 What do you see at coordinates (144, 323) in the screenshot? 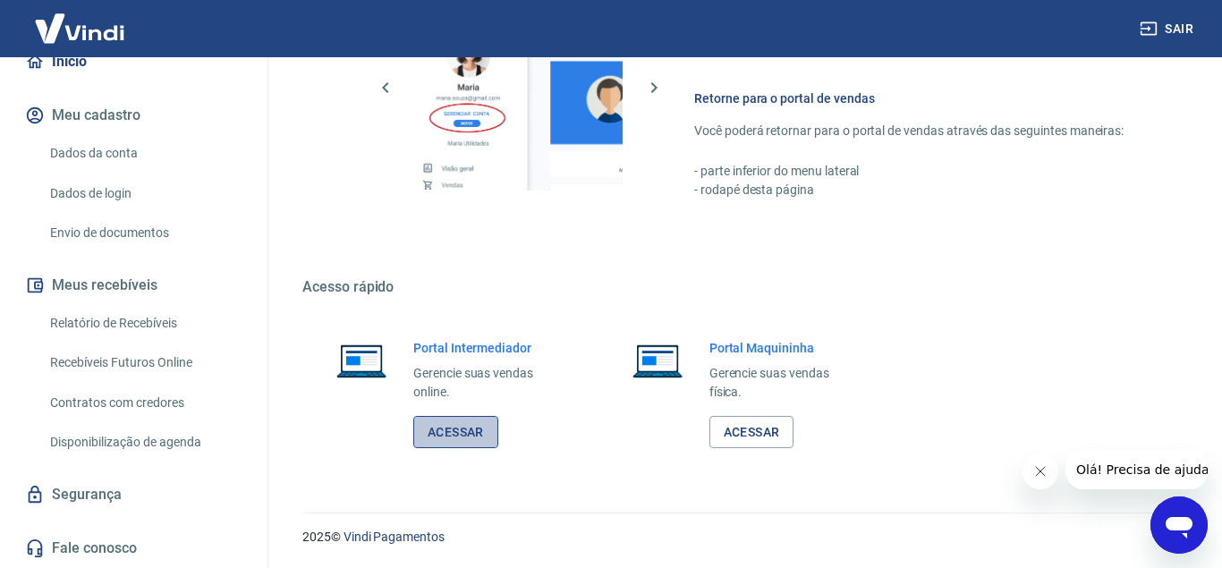
I see `a: Relatório de Recebíveis` at bounding box center [144, 323].